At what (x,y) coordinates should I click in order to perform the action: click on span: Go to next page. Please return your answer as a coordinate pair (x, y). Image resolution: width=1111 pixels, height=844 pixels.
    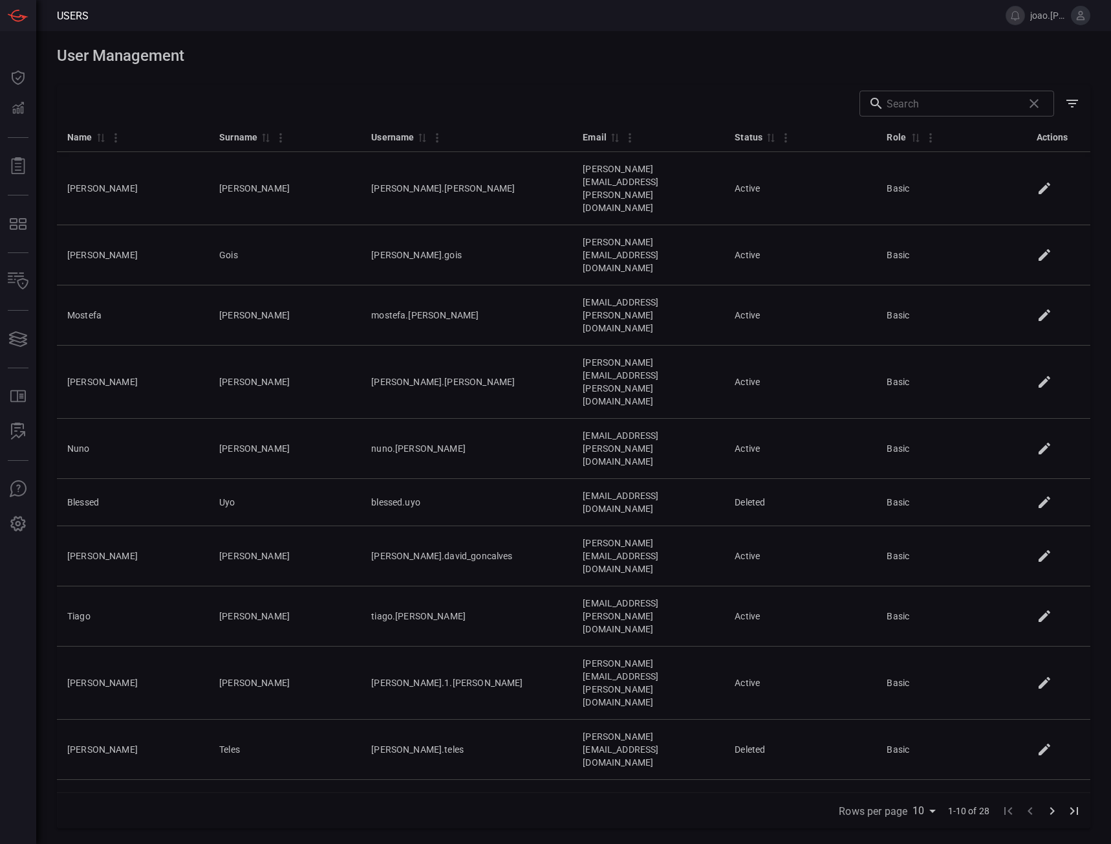
    Looking at the image, I should click on (1052, 809).